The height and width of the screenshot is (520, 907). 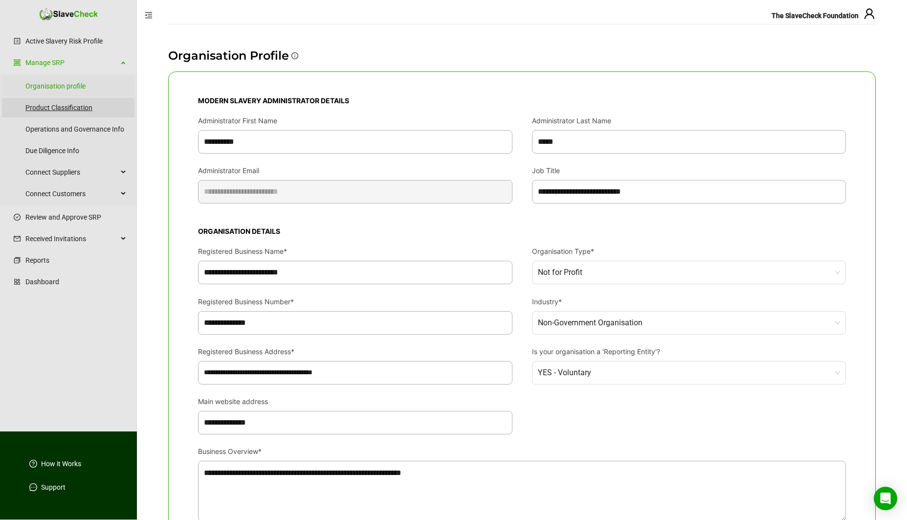 I want to click on label: Industry*, so click(x=550, y=302).